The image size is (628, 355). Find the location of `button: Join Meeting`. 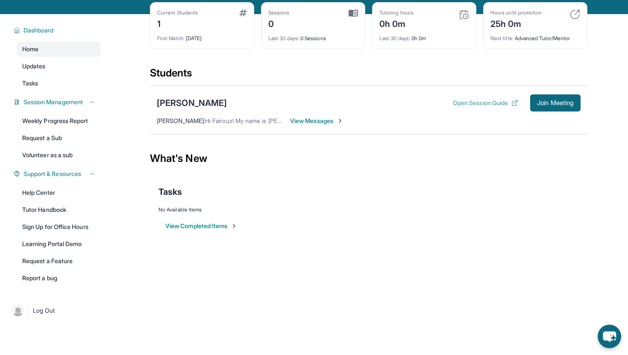

button: Join Meeting is located at coordinates (556, 103).